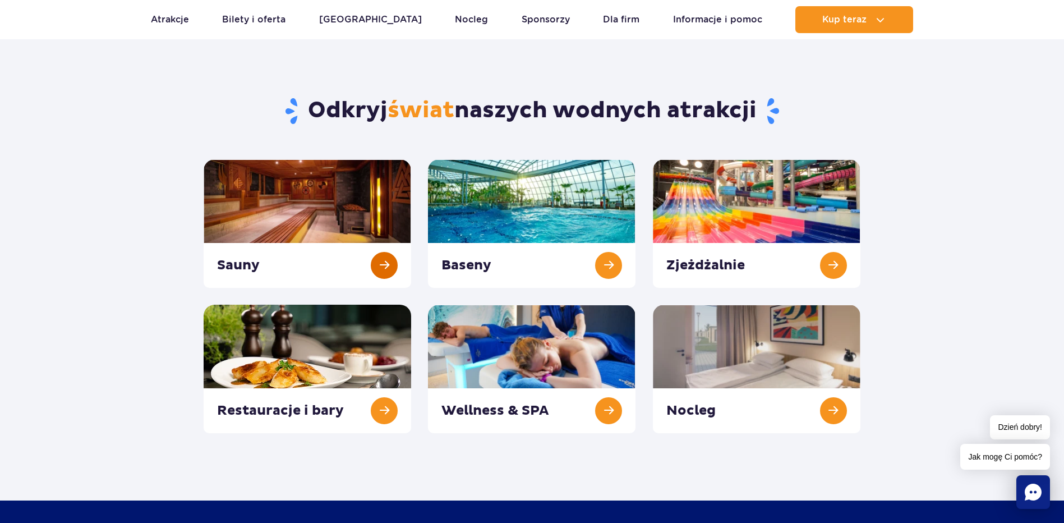  I want to click on a: Dla firm, so click(621, 20).